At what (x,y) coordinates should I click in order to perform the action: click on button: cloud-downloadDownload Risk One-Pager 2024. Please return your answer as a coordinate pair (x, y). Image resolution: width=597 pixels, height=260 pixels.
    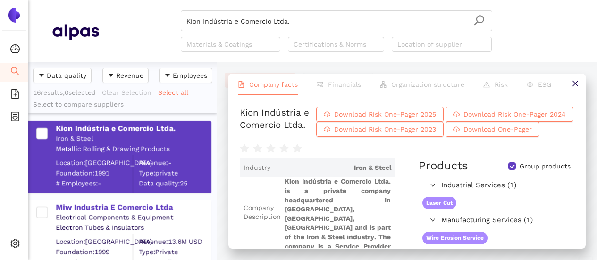
    Looking at the image, I should click on (510, 114).